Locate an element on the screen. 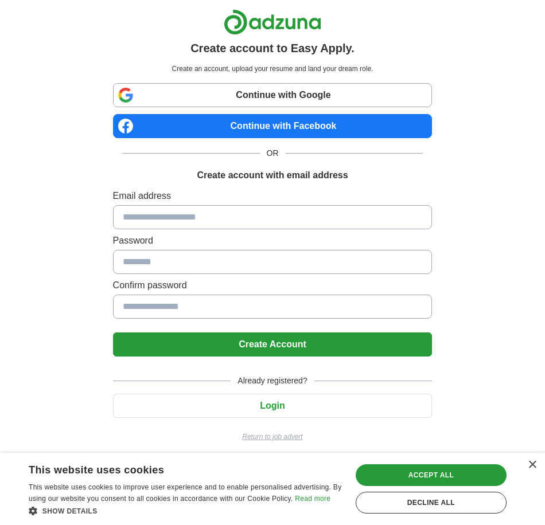 The height and width of the screenshot is (525, 545). div: Close is located at coordinates (531, 465).